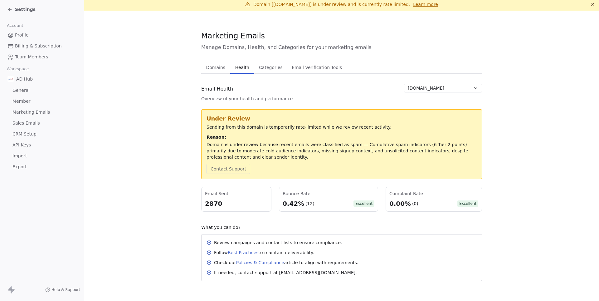 Image resolution: width=599 pixels, height=301 pixels. What do you see at coordinates (66, 289) in the screenshot?
I see `span: Help & Support` at bounding box center [66, 289].